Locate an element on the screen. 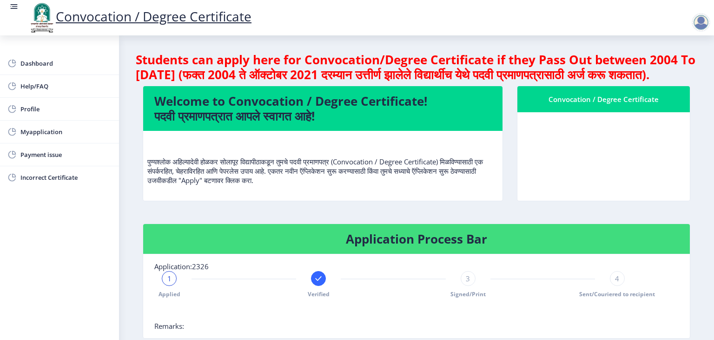 Image resolution: width=714 pixels, height=340 pixels. span: Payment issue is located at coordinates (66, 154).